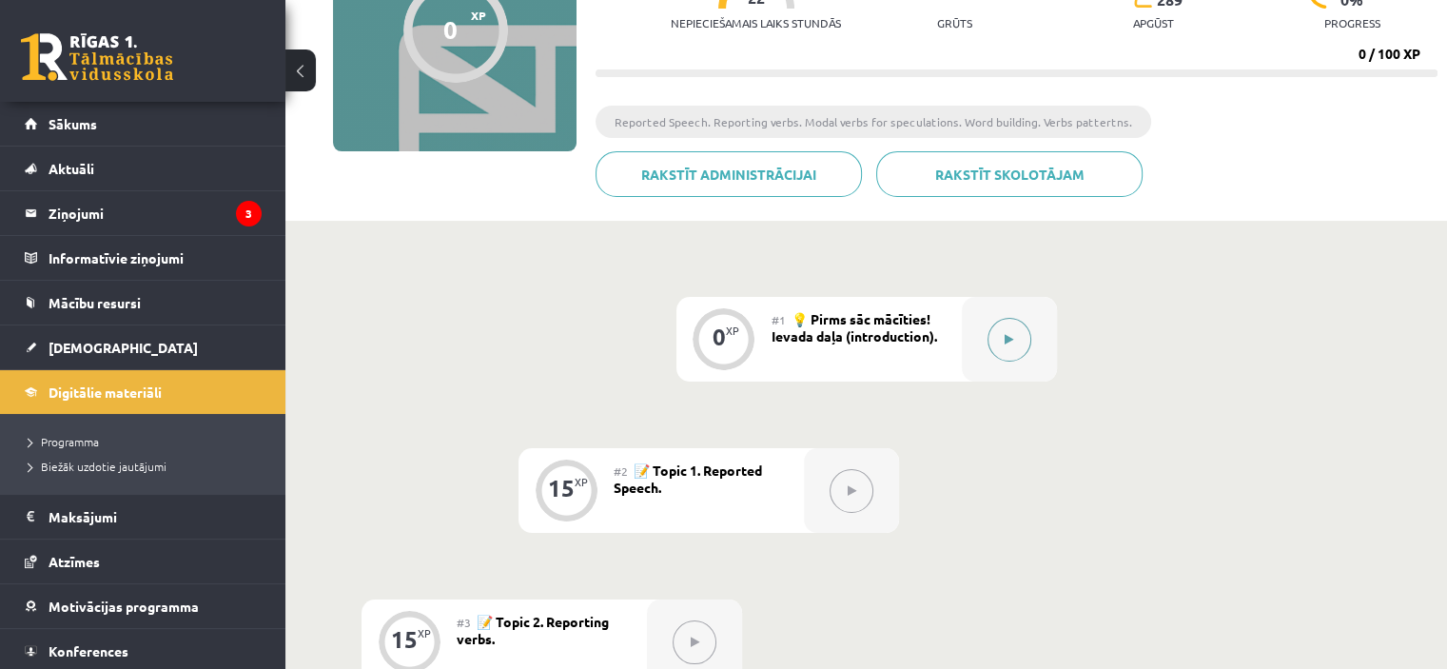 The width and height of the screenshot is (1447, 669). Describe the element at coordinates (143, 561) in the screenshot. I see `a: Atzīmes` at that location.